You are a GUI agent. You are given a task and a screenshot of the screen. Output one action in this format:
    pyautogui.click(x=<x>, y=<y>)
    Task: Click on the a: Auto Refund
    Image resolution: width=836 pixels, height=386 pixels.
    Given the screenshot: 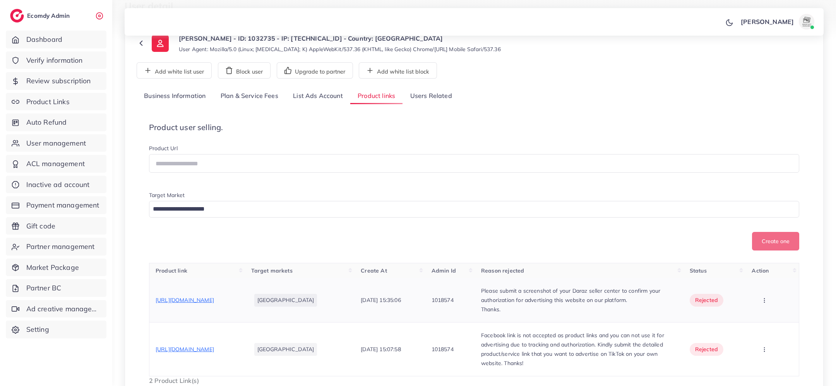 What is the action you would take?
    pyautogui.click(x=56, y=122)
    